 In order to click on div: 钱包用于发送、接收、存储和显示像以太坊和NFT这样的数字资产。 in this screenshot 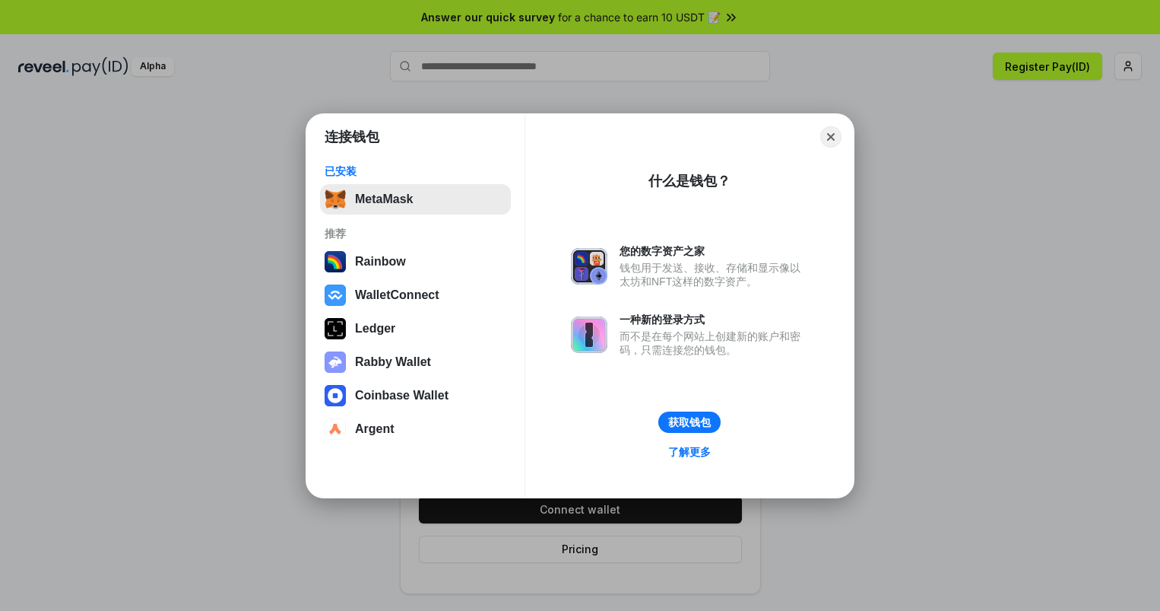, I will do `click(714, 274)`.